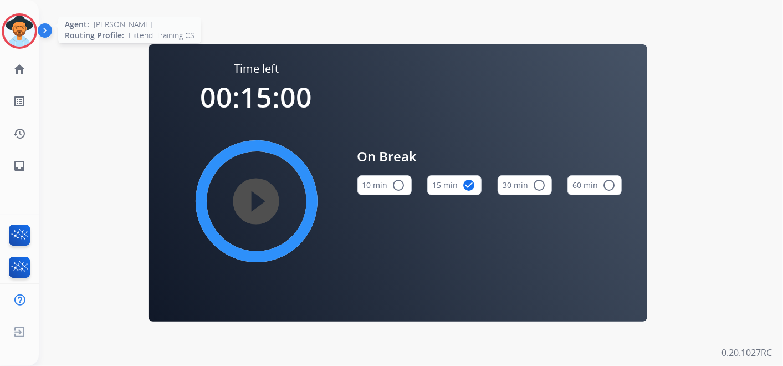  I want to click on mat-icon: home, so click(19, 69).